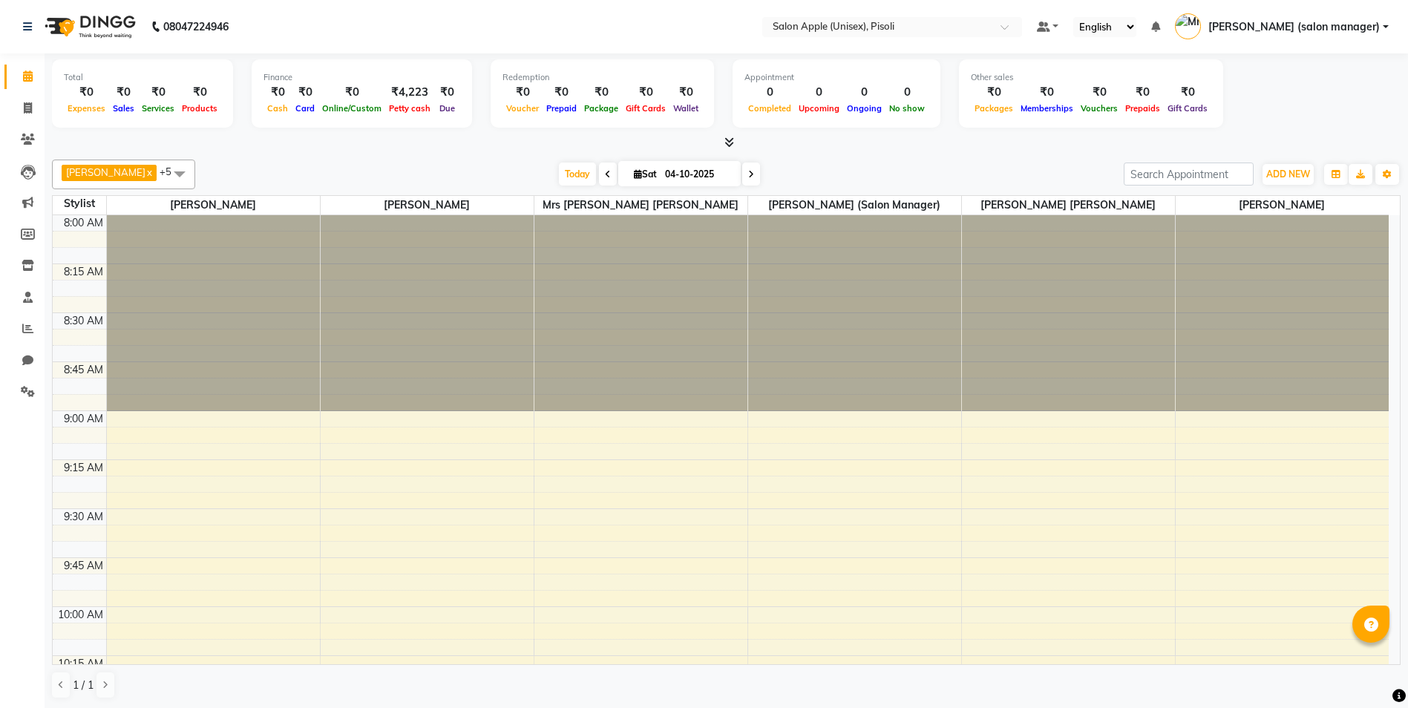  I want to click on span: Package, so click(601, 108).